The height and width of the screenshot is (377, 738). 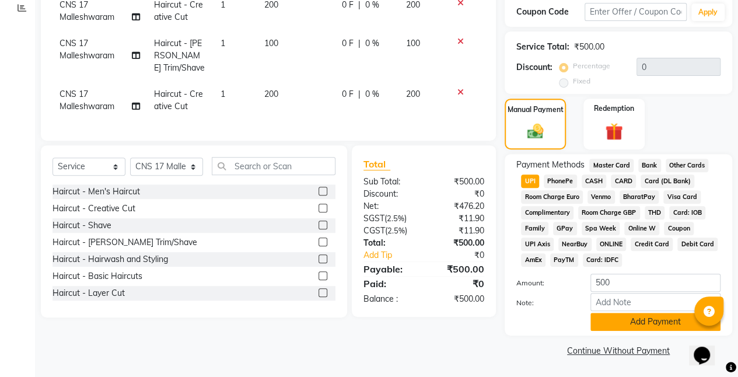 What do you see at coordinates (594, 181) in the screenshot?
I see `span: CASH` at bounding box center [594, 181].